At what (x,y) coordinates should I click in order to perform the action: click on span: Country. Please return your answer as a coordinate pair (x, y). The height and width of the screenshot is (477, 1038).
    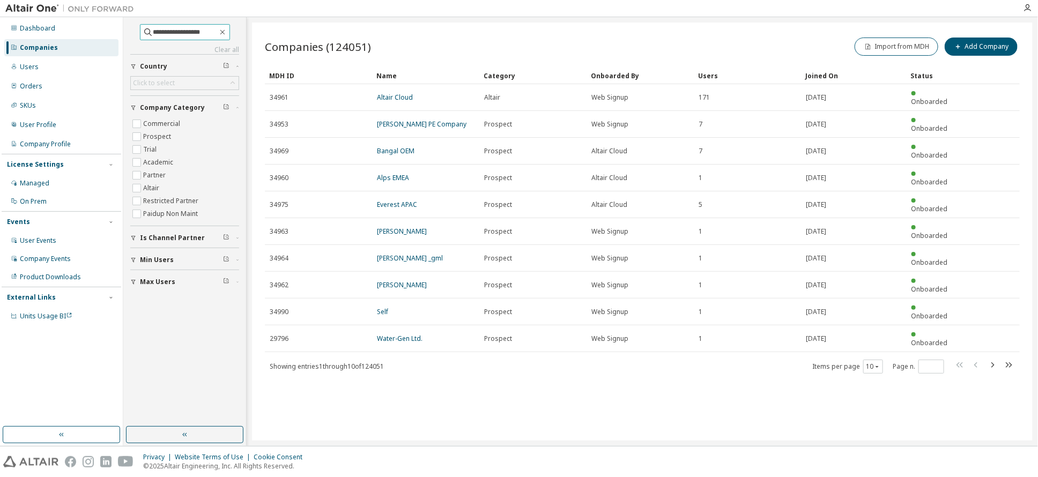
    Looking at the image, I should click on (153, 66).